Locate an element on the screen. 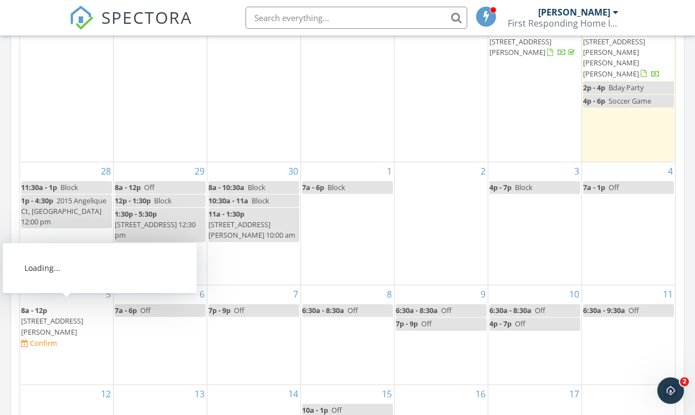  td: Go to September 21, 2025 is located at coordinates (66, 84).